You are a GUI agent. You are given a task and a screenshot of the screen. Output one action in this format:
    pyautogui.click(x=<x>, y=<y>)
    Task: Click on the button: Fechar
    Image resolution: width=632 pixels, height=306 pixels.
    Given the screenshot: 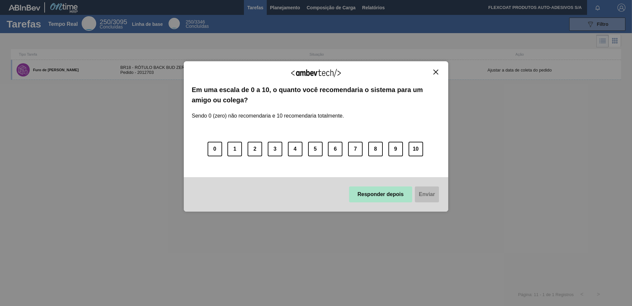 What is the action you would take?
    pyautogui.click(x=436, y=72)
    